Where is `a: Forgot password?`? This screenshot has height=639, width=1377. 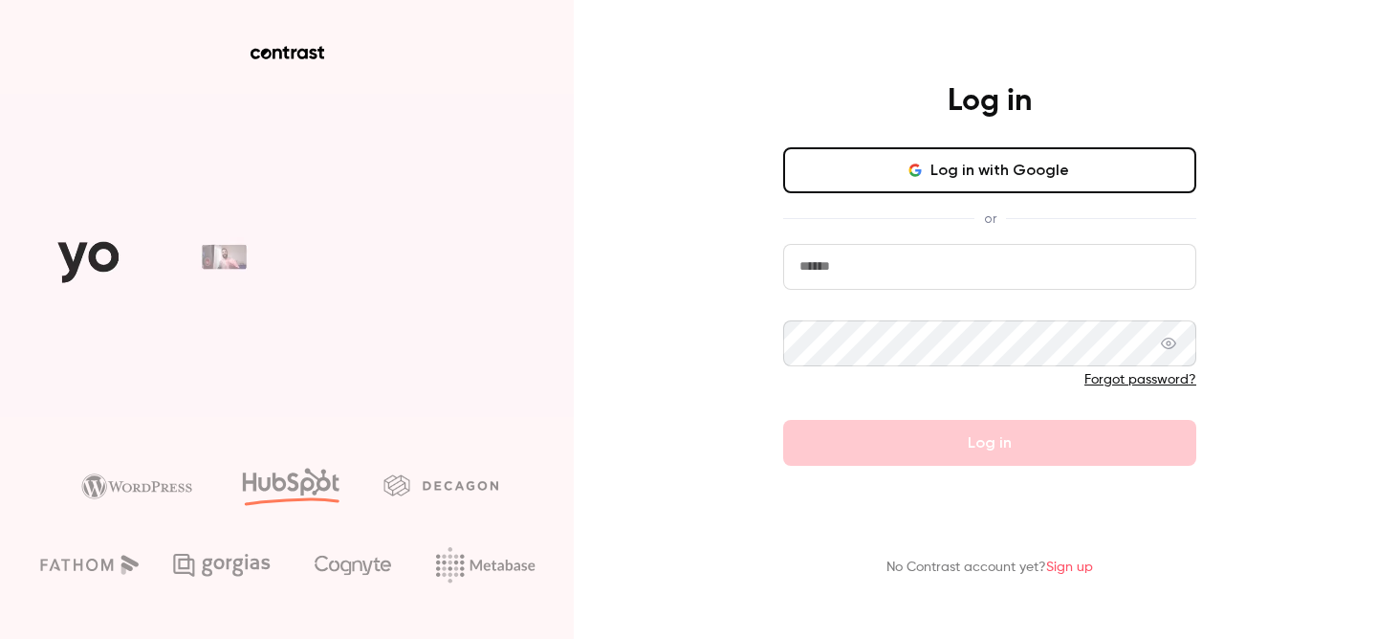 a: Forgot password? is located at coordinates (1140, 380).